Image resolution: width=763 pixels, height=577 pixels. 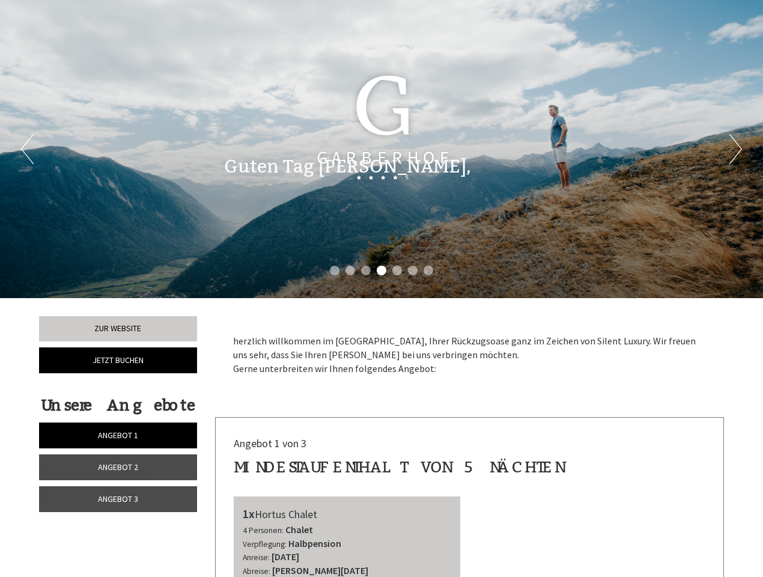 I want to click on b: 1x, so click(x=249, y=513).